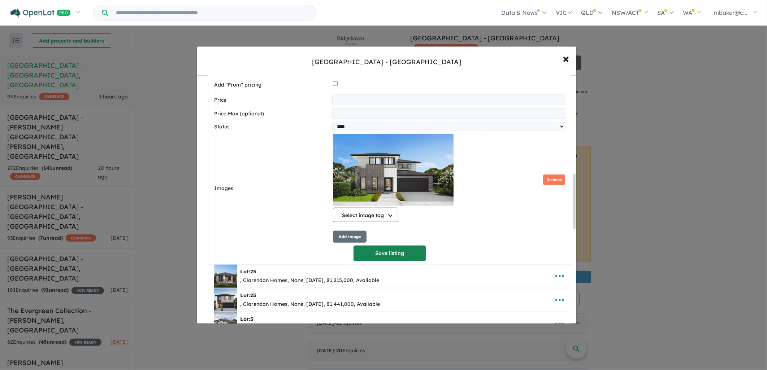 Image resolution: width=767 pixels, height=370 pixels. What do you see at coordinates (226, 324) in the screenshot?
I see `img: Ridgehaven%20Estate%20-%20Elderslie%20%20-%20Lot%205___1750309731.PNG` at bounding box center [226, 324].